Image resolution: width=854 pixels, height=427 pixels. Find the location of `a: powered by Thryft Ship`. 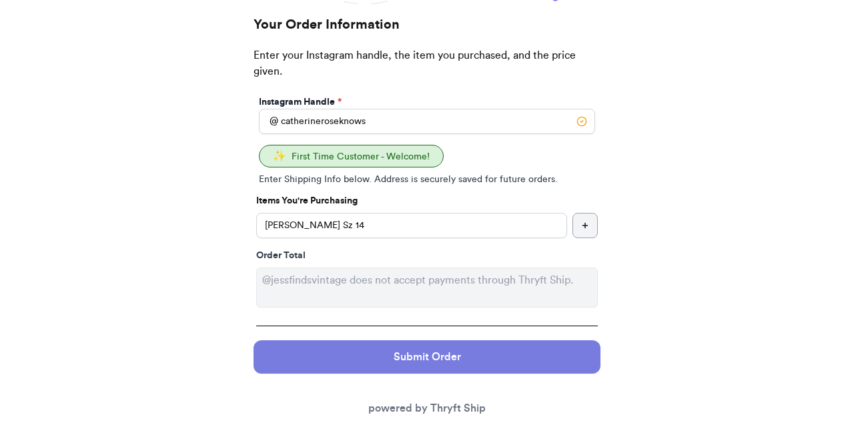

a: powered by Thryft Ship is located at coordinates (427, 409).